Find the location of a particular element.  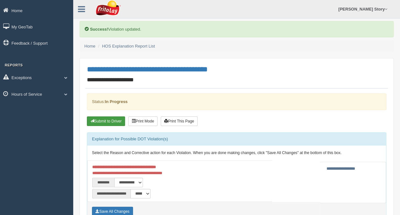

button: Submit To Driver is located at coordinates (106, 121).